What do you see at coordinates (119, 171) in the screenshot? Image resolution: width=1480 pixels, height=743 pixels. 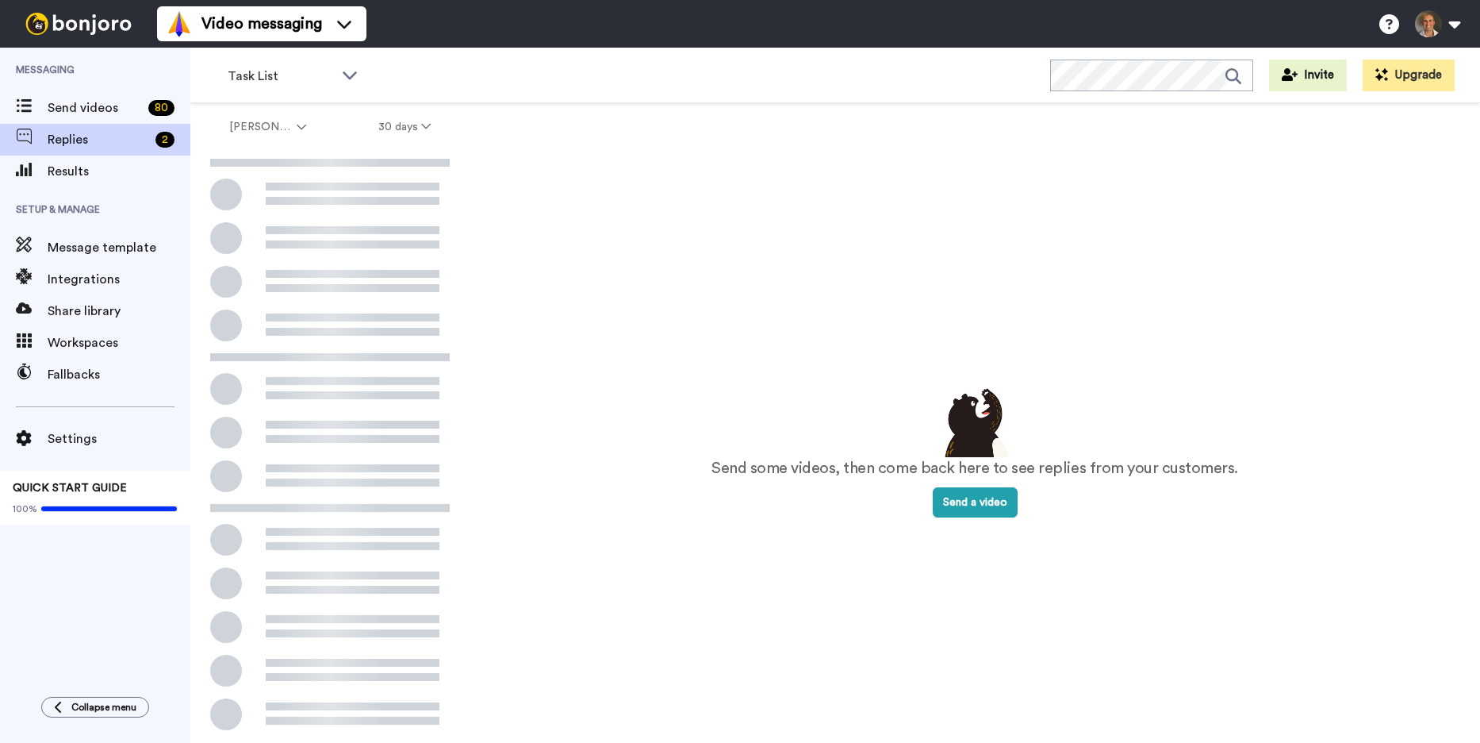 I see `span: Results` at bounding box center [119, 171].